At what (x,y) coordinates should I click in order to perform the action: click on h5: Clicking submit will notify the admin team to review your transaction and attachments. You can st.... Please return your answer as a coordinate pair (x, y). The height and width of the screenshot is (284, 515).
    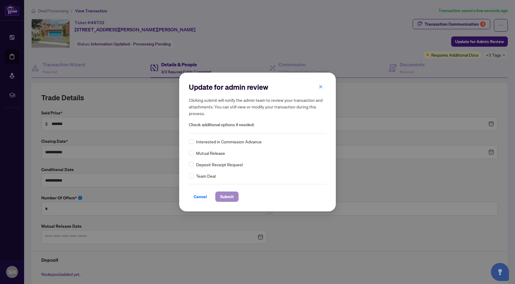
    Looking at the image, I should click on (257, 107).